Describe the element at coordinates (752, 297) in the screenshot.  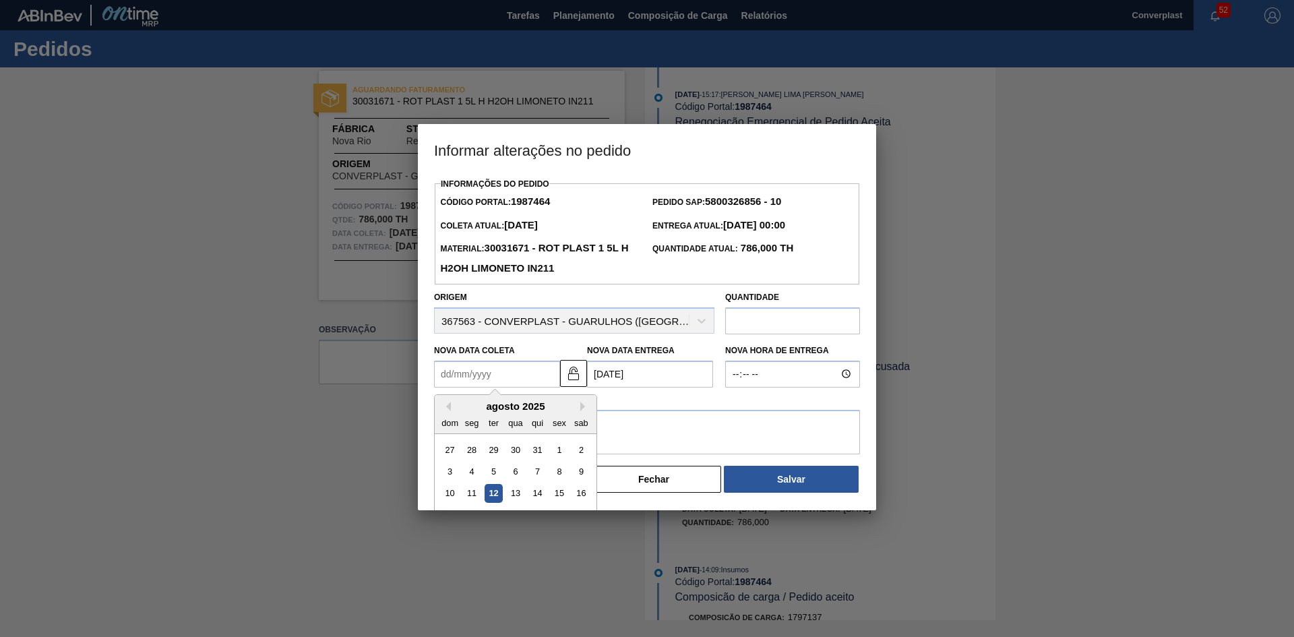
I see `label: Quantidade` at that location.